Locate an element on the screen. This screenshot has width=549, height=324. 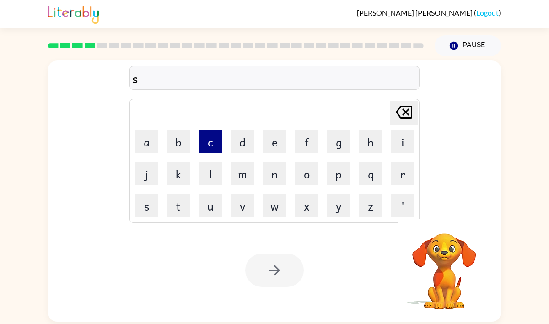
button: s is located at coordinates (146, 206).